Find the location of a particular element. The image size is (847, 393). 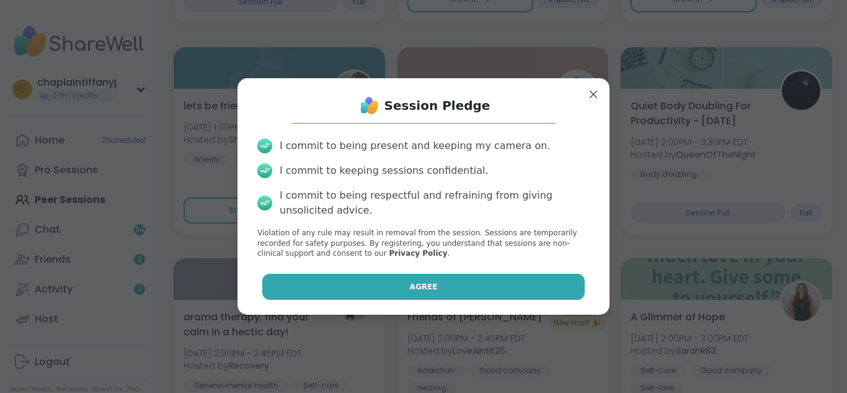

div: I commit to being present and keeping my camera on. is located at coordinates (415, 146).